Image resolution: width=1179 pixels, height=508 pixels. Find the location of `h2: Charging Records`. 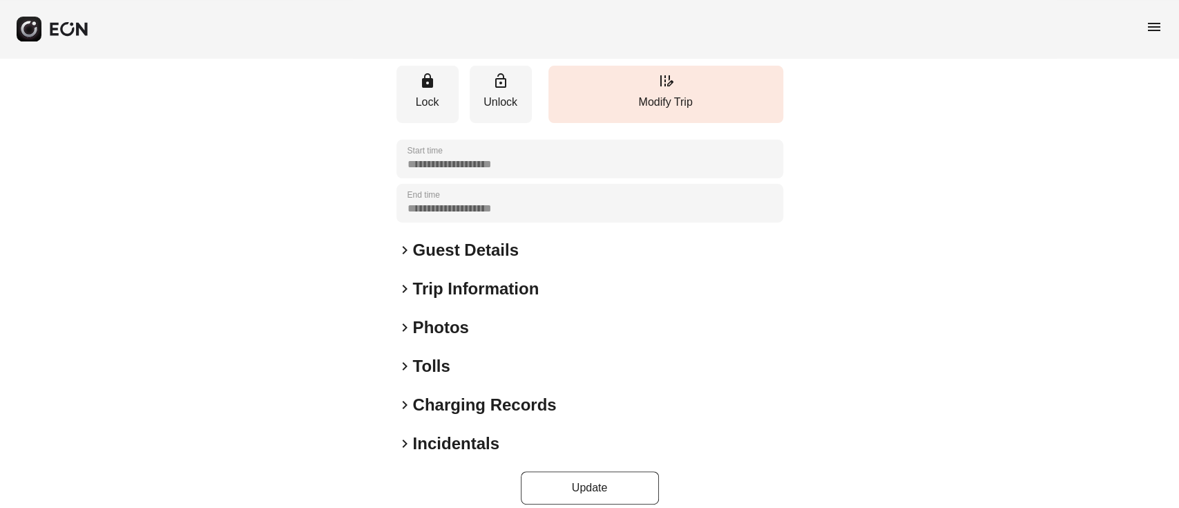

h2: Charging Records is located at coordinates (485, 405).